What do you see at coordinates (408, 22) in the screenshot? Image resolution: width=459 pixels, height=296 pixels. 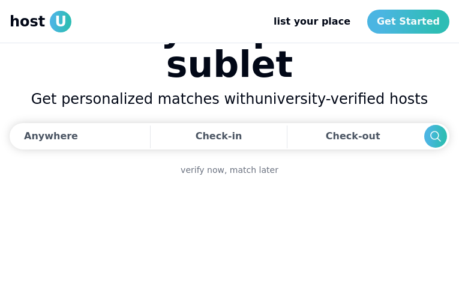 I see `a: Get Started` at bounding box center [408, 22].